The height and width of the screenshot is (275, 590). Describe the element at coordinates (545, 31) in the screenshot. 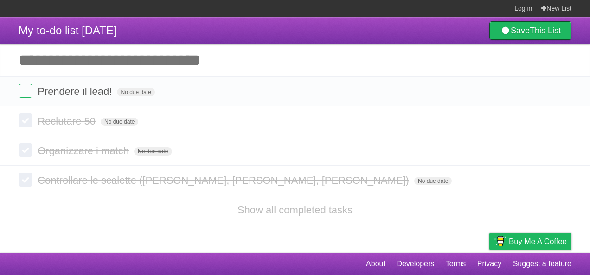

I see `b: This List` at that location.